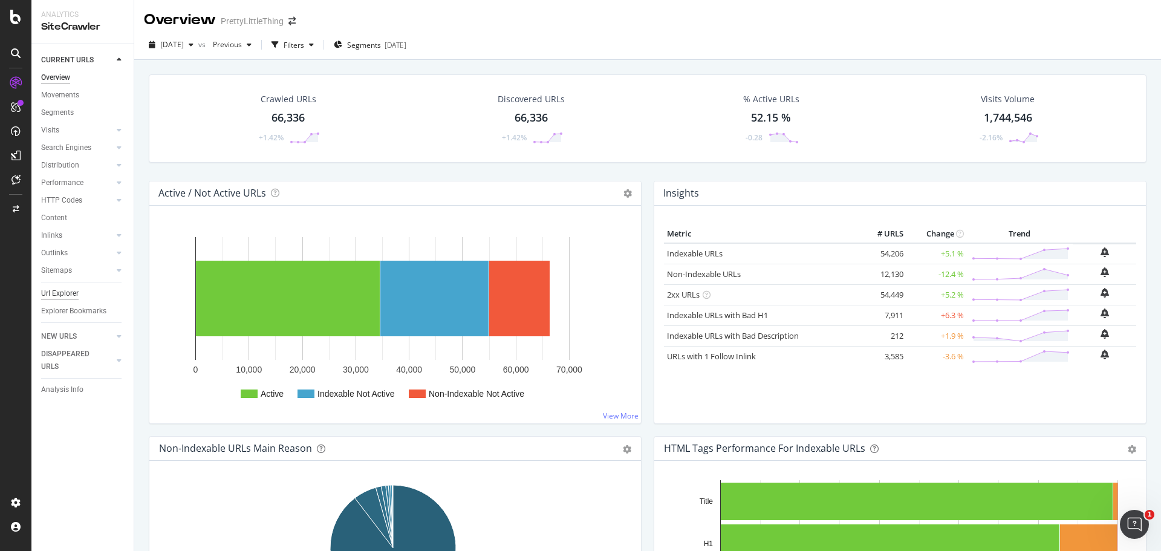  What do you see at coordinates (203, 44) in the screenshot?
I see `span: vs` at bounding box center [203, 44].